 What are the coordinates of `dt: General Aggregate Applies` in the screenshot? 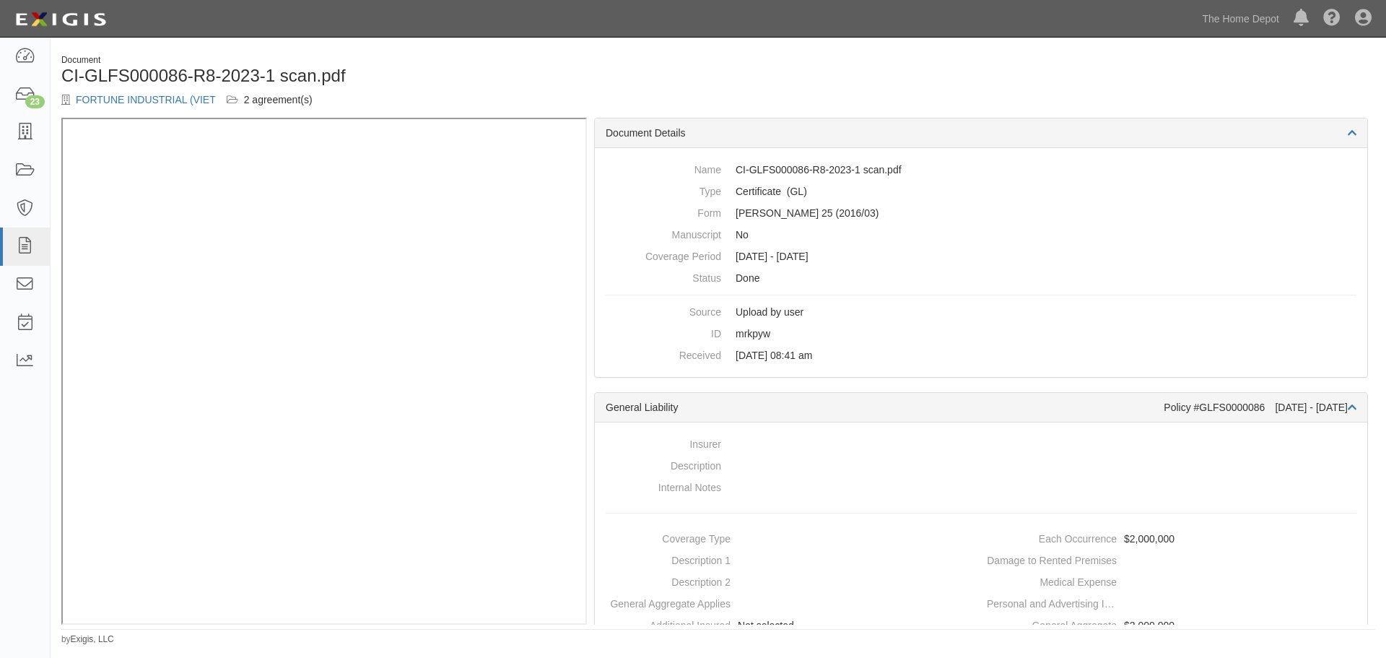 It's located at (666, 601).